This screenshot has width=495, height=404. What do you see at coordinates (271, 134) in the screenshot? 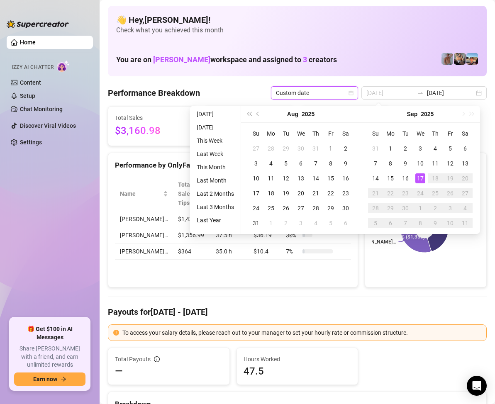
I see `th: Mo` at bounding box center [271, 134].